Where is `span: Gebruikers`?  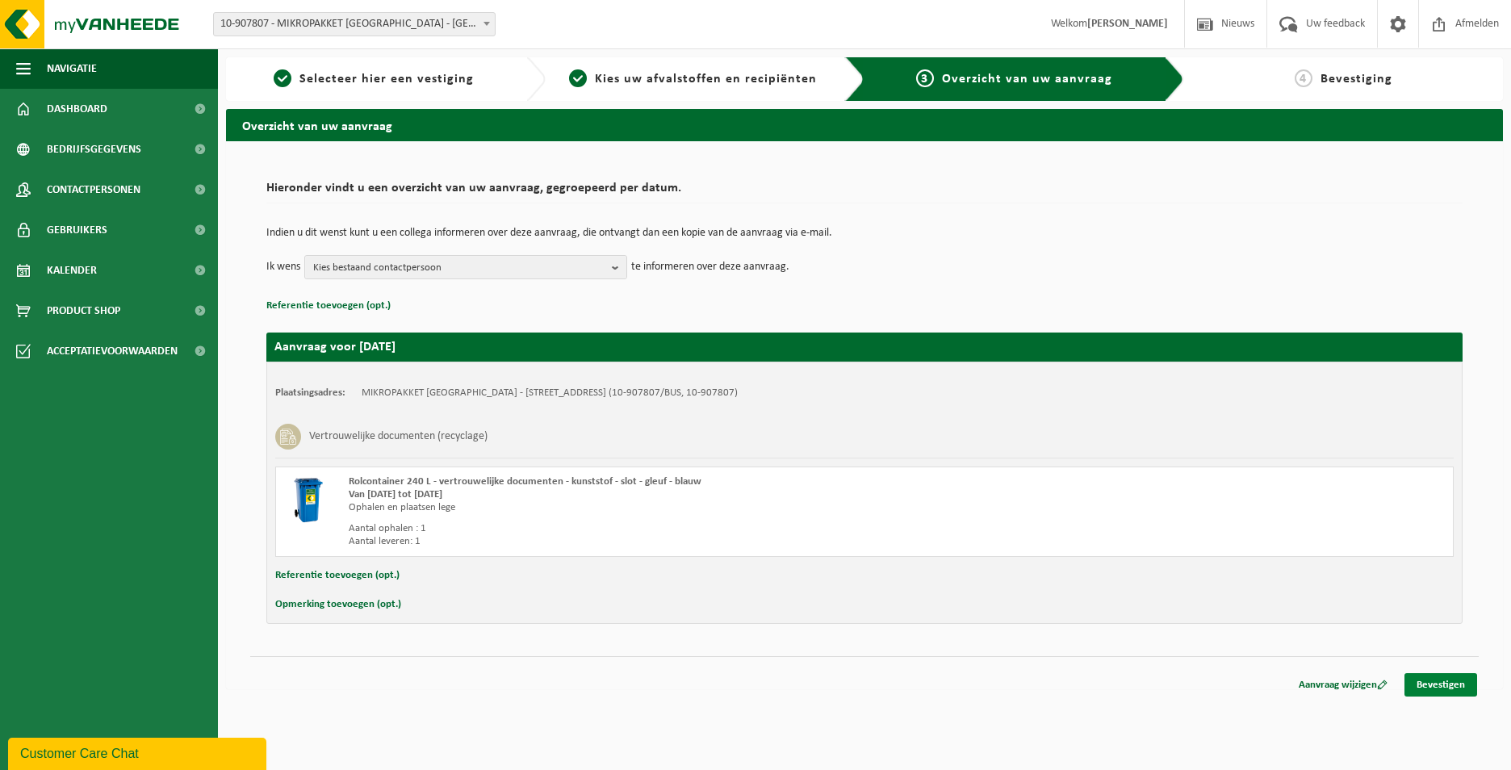 span: Gebruikers is located at coordinates (77, 230).